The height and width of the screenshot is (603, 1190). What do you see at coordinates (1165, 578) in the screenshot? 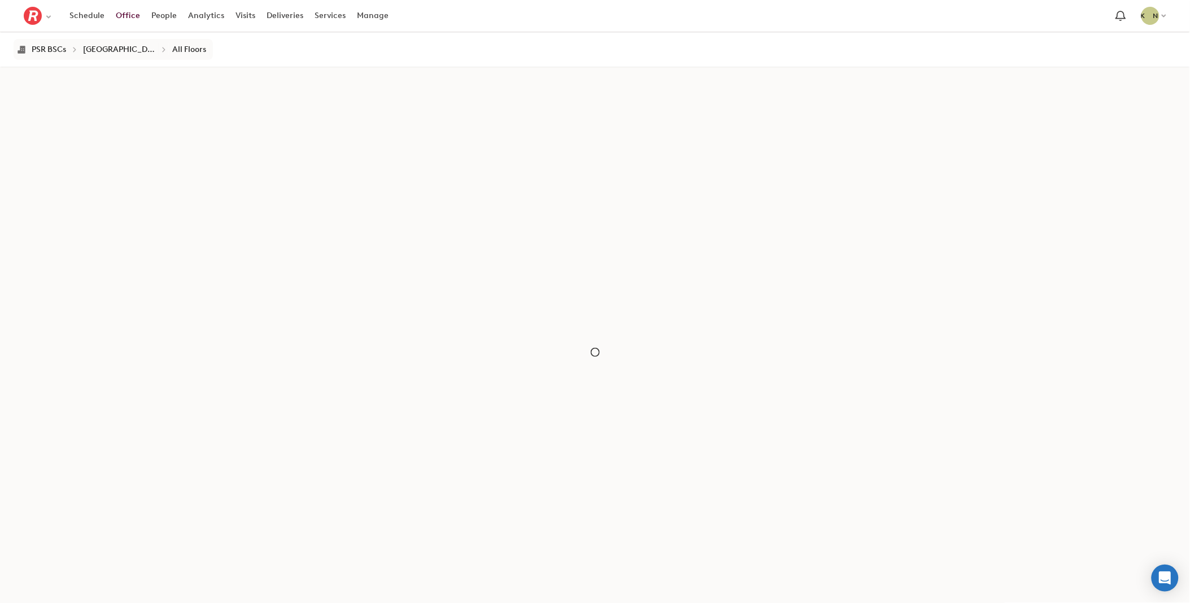
I see `div: Open Intercom Messenger` at bounding box center [1165, 578].